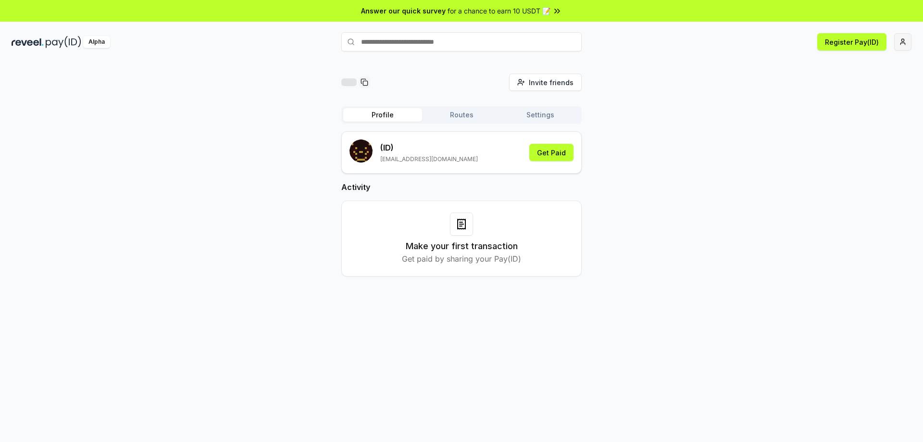 This screenshot has width=923, height=442. What do you see at coordinates (461, 246) in the screenshot?
I see `h3: Make your first transaction` at bounding box center [461, 246].